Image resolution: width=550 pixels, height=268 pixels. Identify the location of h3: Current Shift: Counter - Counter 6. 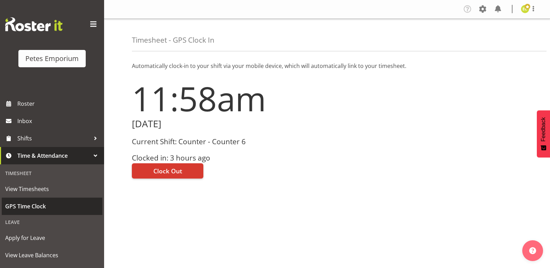
(227, 142).